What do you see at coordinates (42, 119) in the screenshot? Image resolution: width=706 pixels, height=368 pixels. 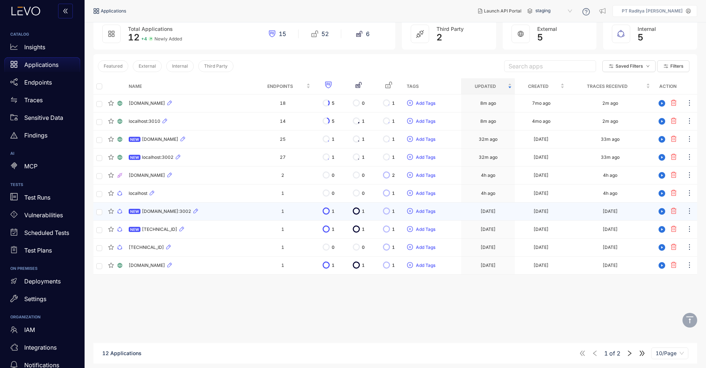 I see `a: Sensitive Data` at bounding box center [42, 119].